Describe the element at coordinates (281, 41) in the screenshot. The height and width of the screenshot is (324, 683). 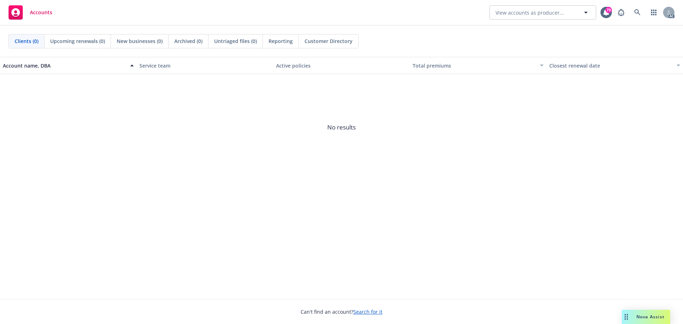
I see `span: Reporting` at that location.